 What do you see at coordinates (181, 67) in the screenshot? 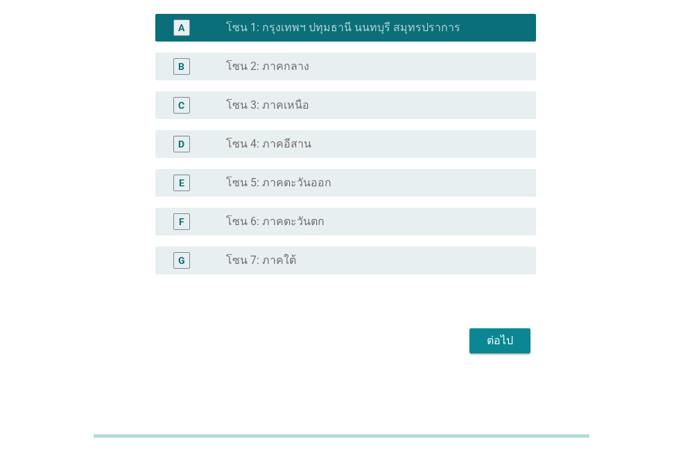
I see `div: B` at bounding box center [181, 67].